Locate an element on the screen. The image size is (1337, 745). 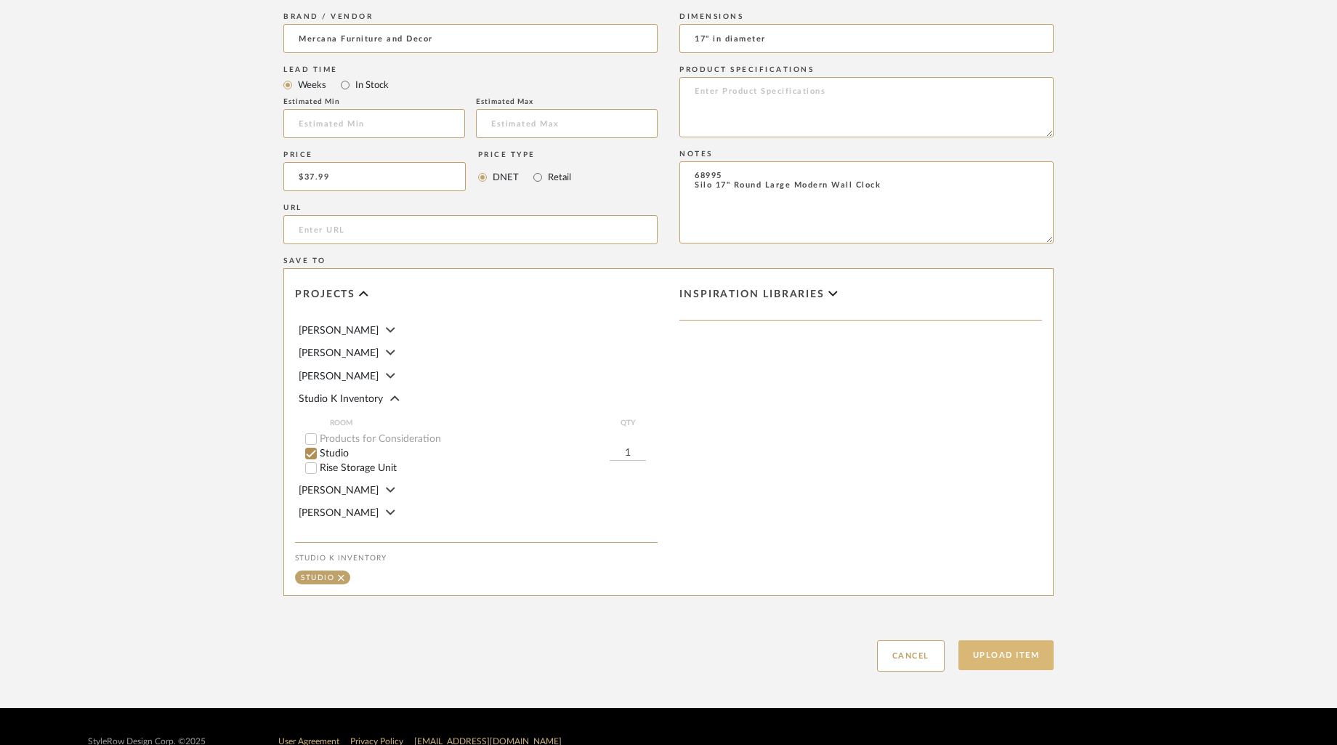
input: Enter URL is located at coordinates (470, 230).